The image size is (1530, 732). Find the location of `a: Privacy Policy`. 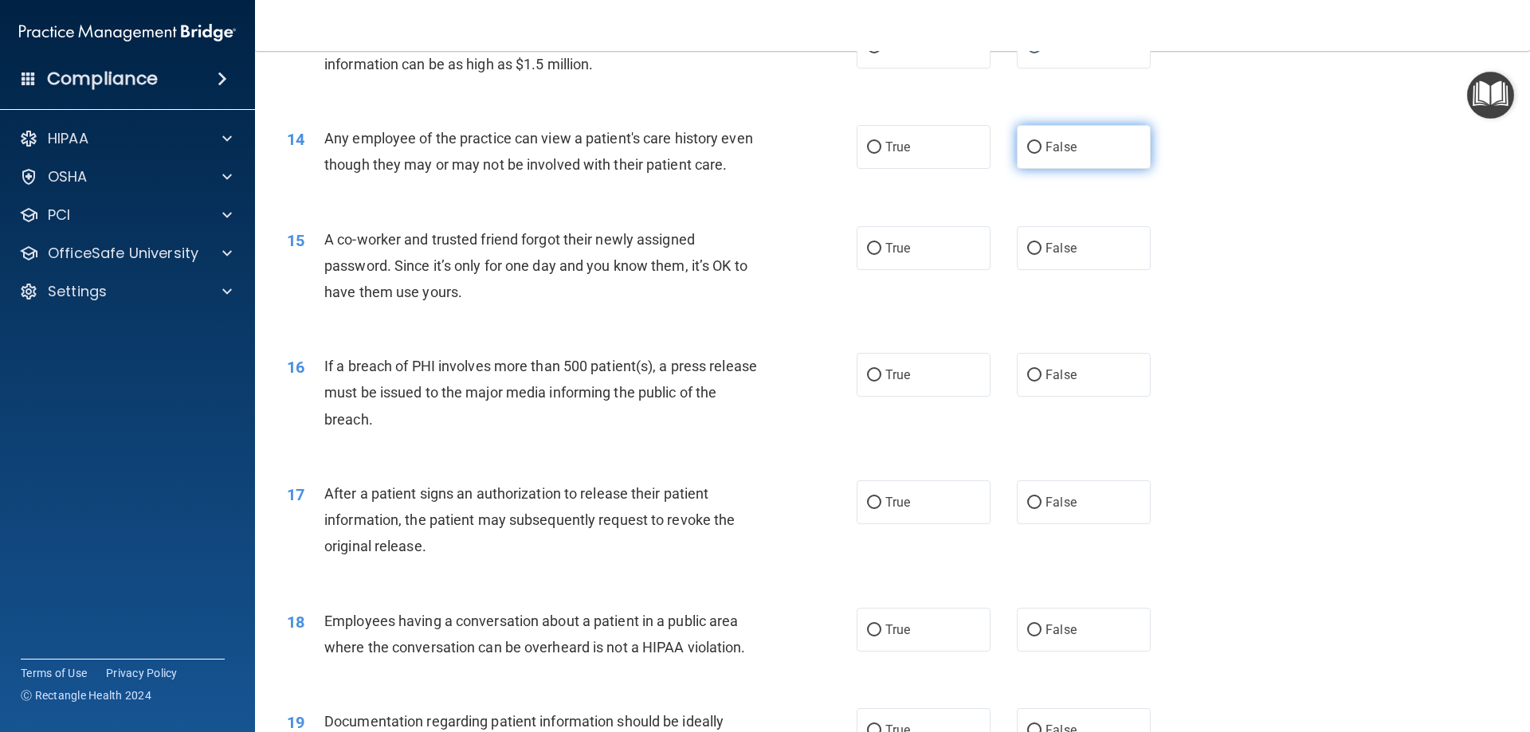

a: Privacy Policy is located at coordinates (142, 673).